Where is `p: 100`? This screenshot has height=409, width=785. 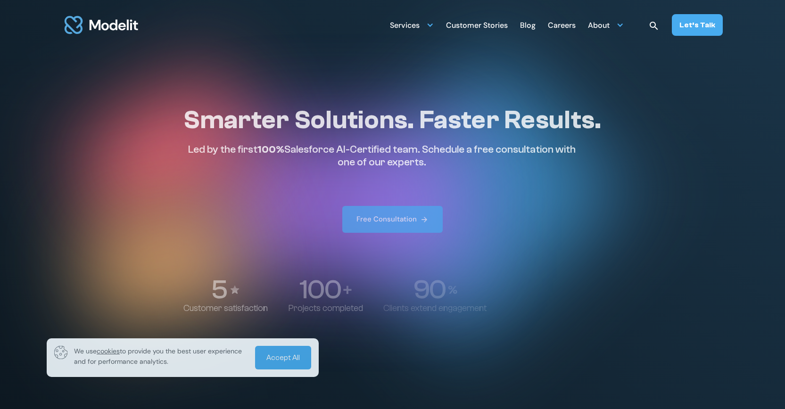
p: 100 is located at coordinates (320, 289).